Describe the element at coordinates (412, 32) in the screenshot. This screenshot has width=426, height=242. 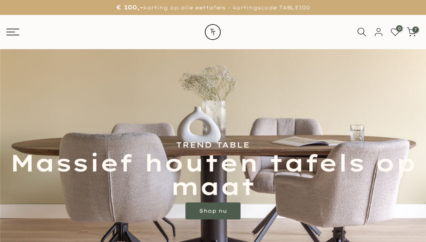
I see `a: 7` at that location.